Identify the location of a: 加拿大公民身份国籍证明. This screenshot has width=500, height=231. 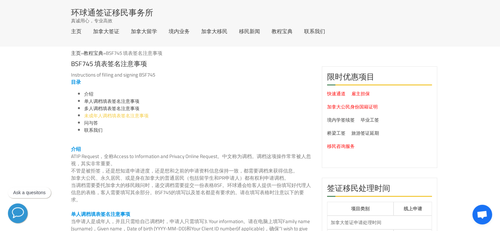
(352, 107).